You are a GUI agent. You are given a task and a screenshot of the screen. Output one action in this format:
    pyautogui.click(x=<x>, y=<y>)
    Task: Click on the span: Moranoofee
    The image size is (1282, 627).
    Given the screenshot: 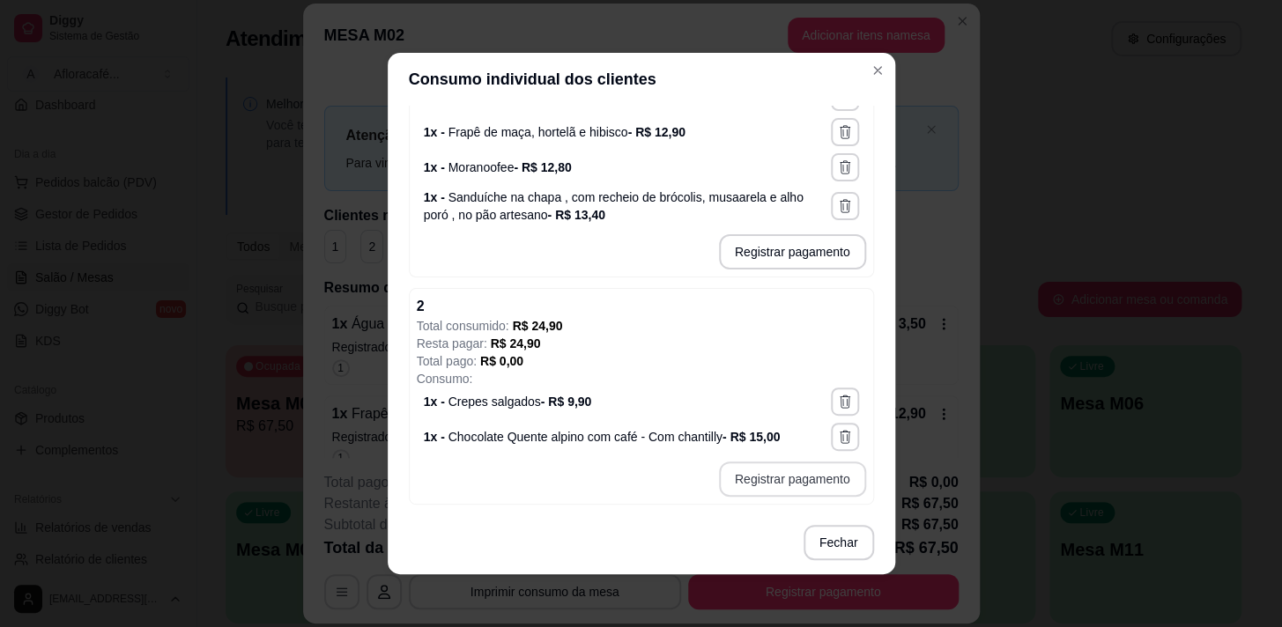 What is the action you would take?
    pyautogui.click(x=481, y=167)
    